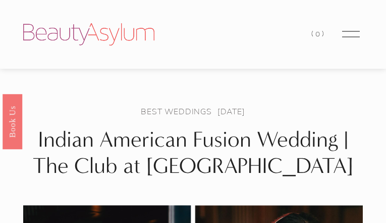 The height and width of the screenshot is (223, 386). What do you see at coordinates (319, 34) in the screenshot?
I see `span: 0` at bounding box center [319, 34].